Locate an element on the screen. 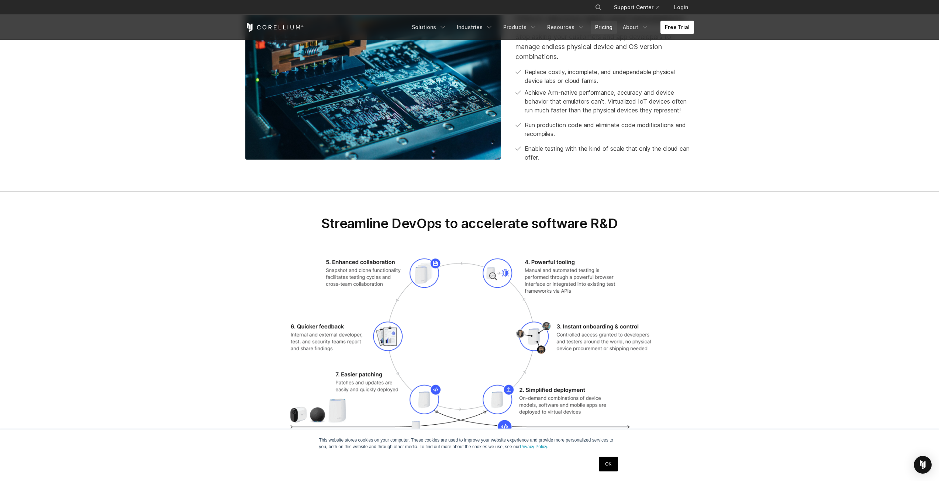  a: About is located at coordinates (636, 27).